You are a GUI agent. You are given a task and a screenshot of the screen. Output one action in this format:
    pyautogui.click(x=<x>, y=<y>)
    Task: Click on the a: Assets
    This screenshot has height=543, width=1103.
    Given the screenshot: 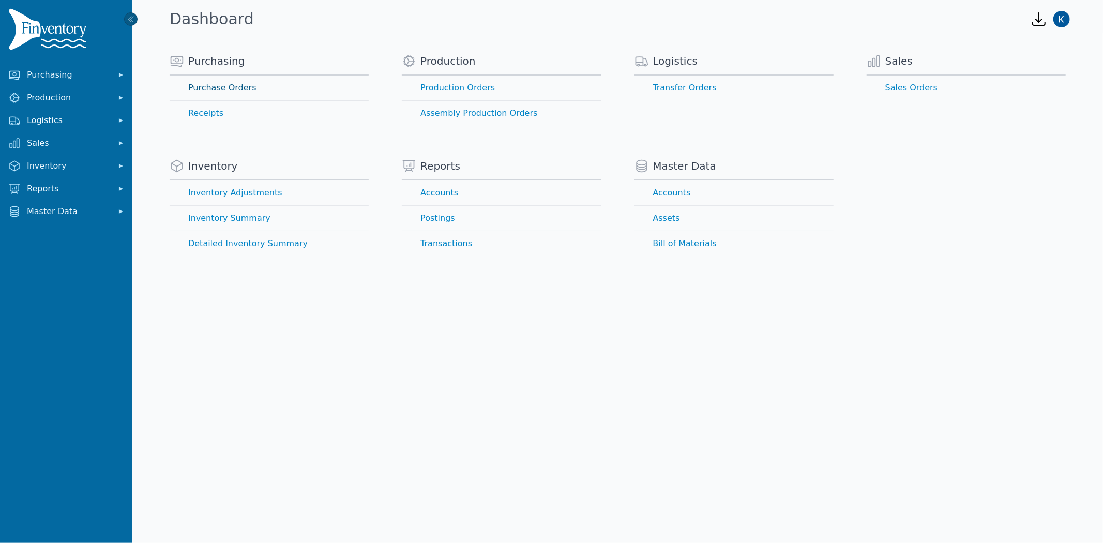 What is the action you would take?
    pyautogui.click(x=734, y=218)
    